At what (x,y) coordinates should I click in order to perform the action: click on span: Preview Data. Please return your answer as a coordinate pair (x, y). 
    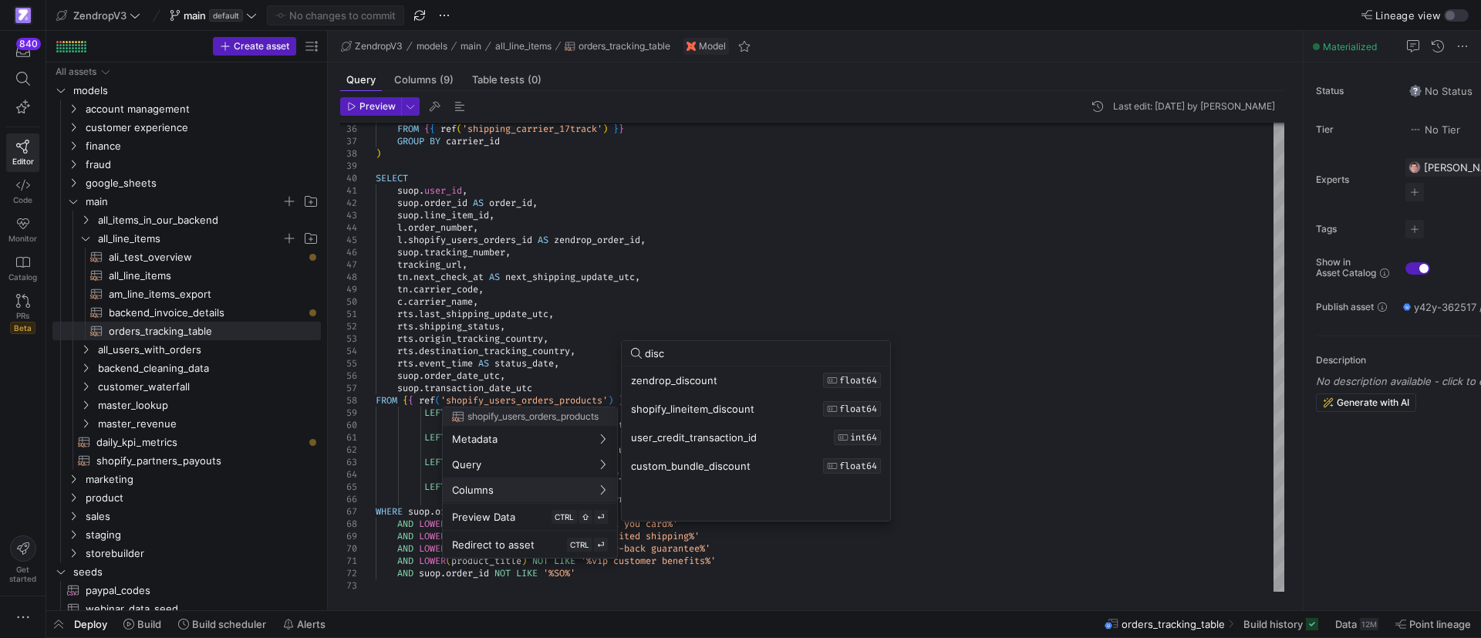
    Looking at the image, I should click on (484, 517).